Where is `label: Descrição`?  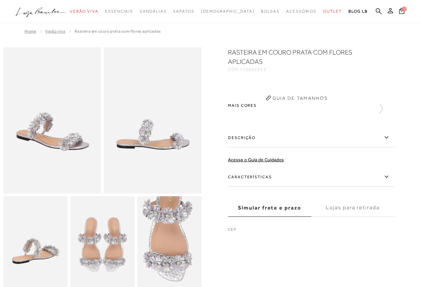
label: Descrição is located at coordinates (311, 138).